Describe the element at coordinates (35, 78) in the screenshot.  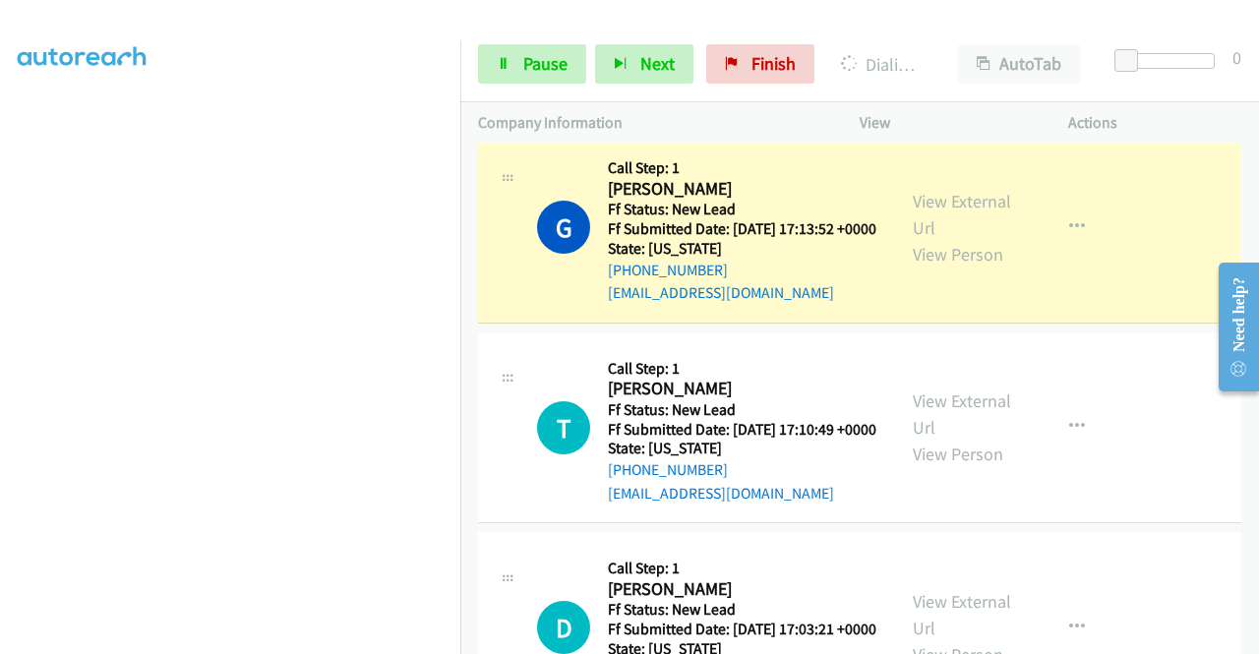
I see `div: Open Resource Center` at that location.